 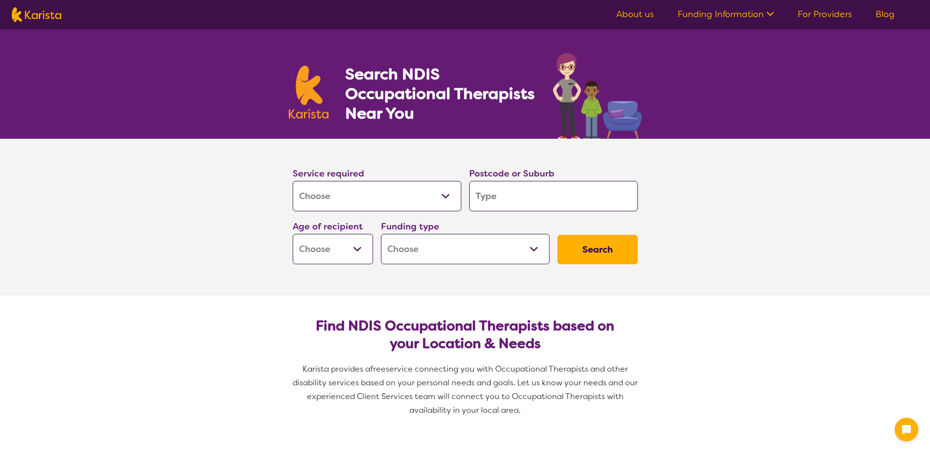 What do you see at coordinates (553, 196) in the screenshot?
I see `input: Type` at bounding box center [553, 196].